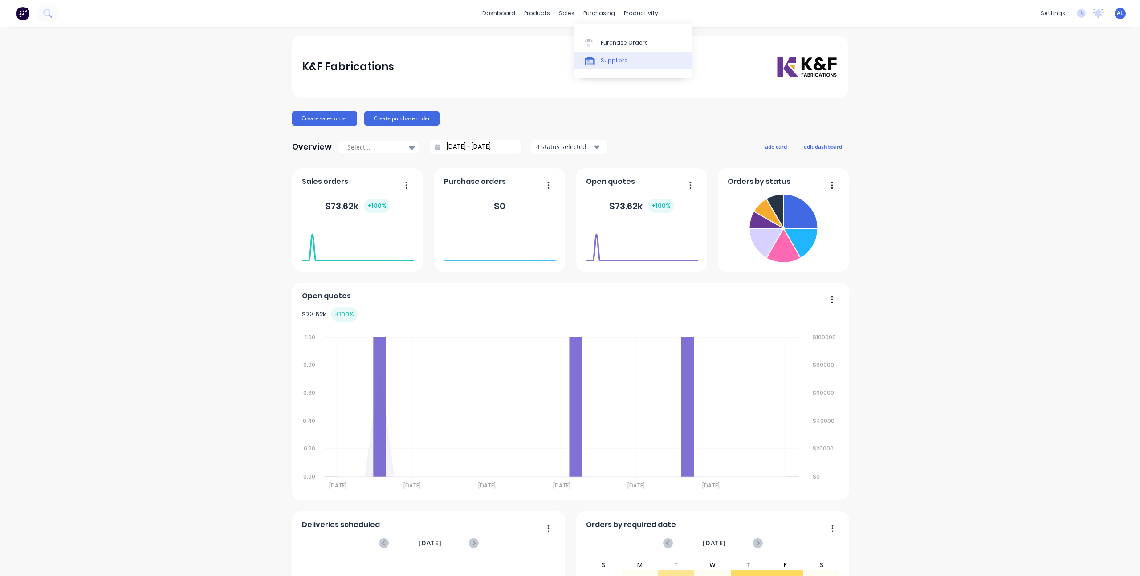 The width and height of the screenshot is (1140, 576). Describe the element at coordinates (816, 476) in the screenshot. I see `tspan: $0` at that location.